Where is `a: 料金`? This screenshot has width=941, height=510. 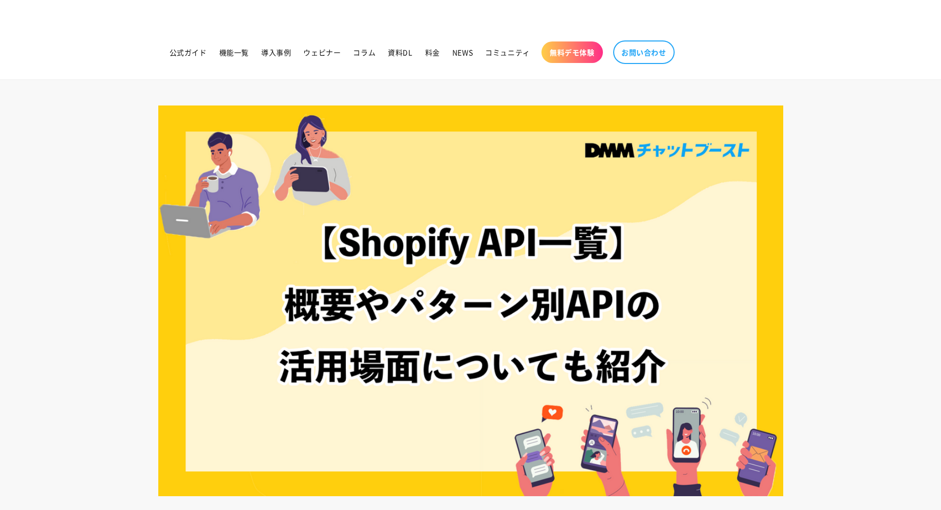
a: 料金 is located at coordinates (432, 52).